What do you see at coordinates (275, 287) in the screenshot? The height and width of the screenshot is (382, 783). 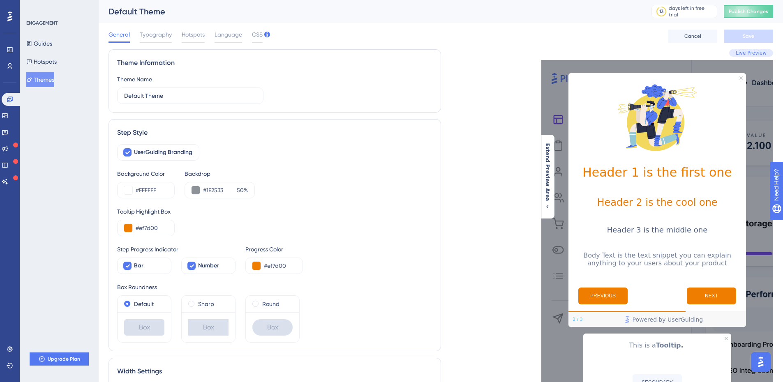 I see `div: Box Roundness` at bounding box center [275, 287].